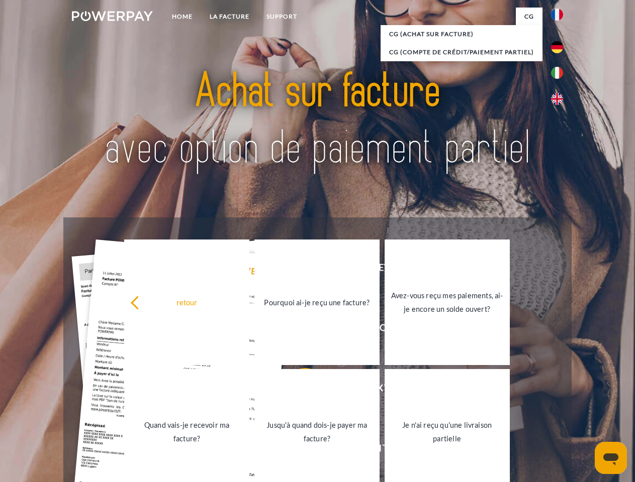  What do you see at coordinates (447, 432) in the screenshot?
I see `div: Je n'ai reçu qu'une livraison partielle` at bounding box center [447, 432].